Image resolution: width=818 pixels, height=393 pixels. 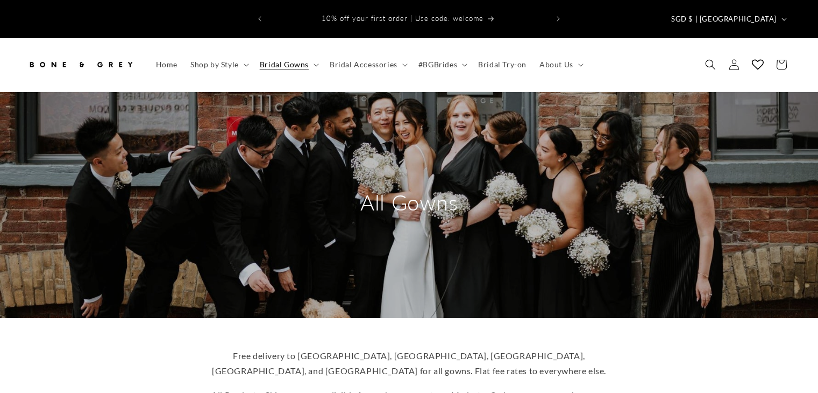 I want to click on span: 10% off your first order | Use code: welcome, so click(x=402, y=18).